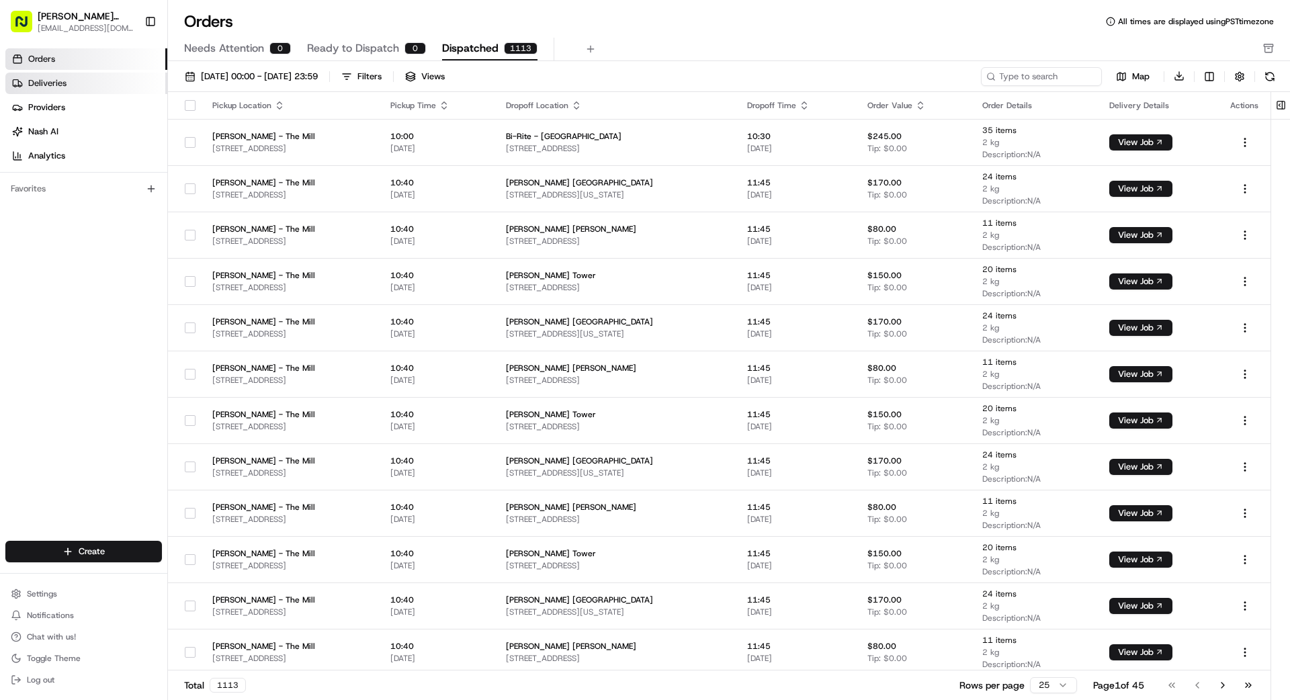 The height and width of the screenshot is (700, 1290). Describe the element at coordinates (86, 107) in the screenshot. I see `a: Providers` at that location.